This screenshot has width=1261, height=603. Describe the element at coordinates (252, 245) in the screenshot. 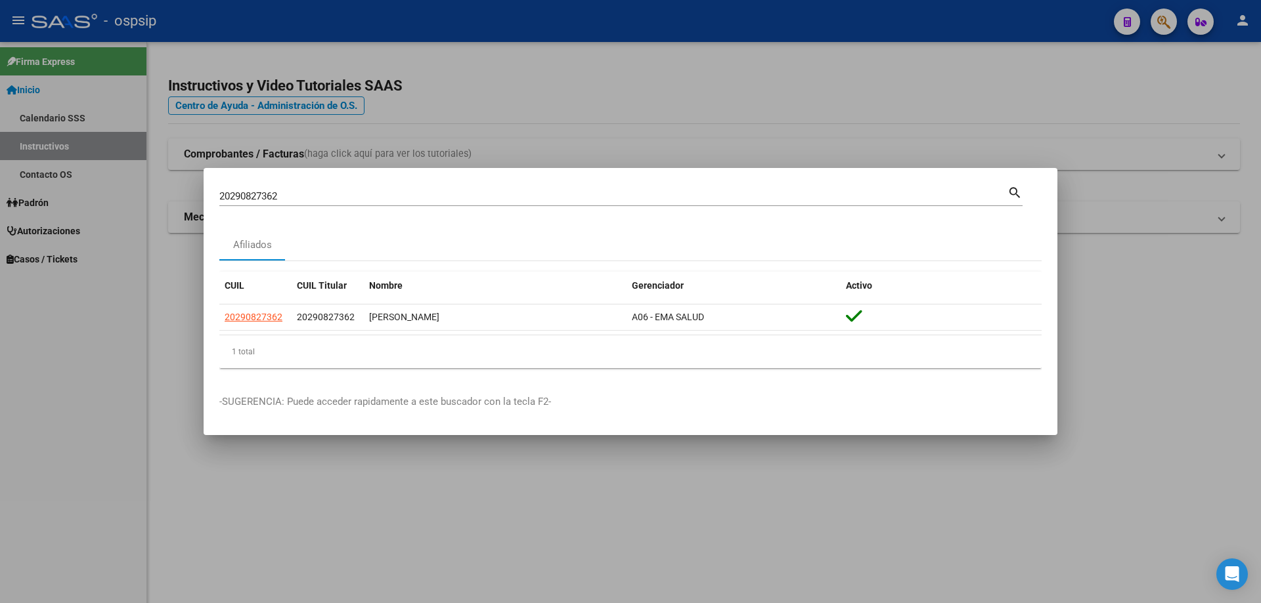

I see `div: Afiliados` at that location.